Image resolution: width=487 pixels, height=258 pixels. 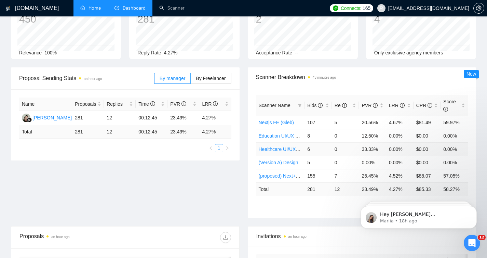 What do you see at coordinates (292, 176) in the screenshot?
I see `a: (proposed) Next+React (Taras)` at bounding box center [292, 176].